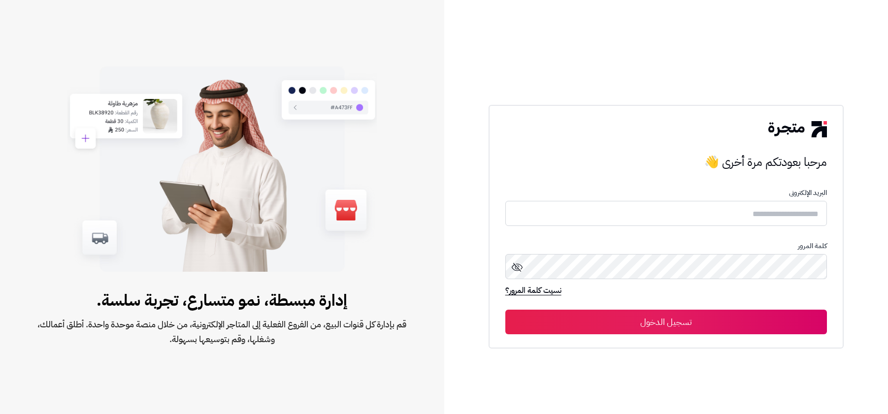  I want to click on p: كلمة المرور, so click(666, 246).